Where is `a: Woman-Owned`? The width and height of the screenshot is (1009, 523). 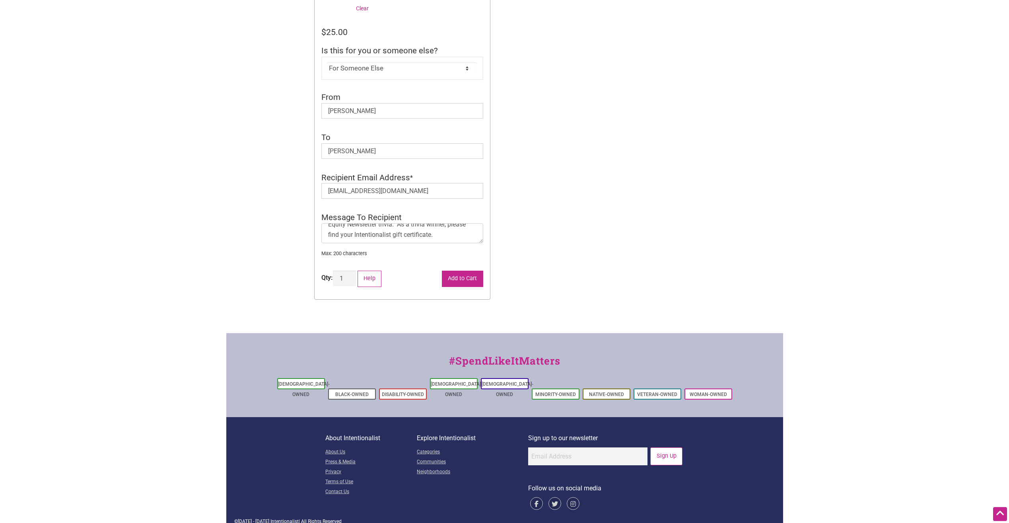 a: Woman-Owned is located at coordinates (709, 394).